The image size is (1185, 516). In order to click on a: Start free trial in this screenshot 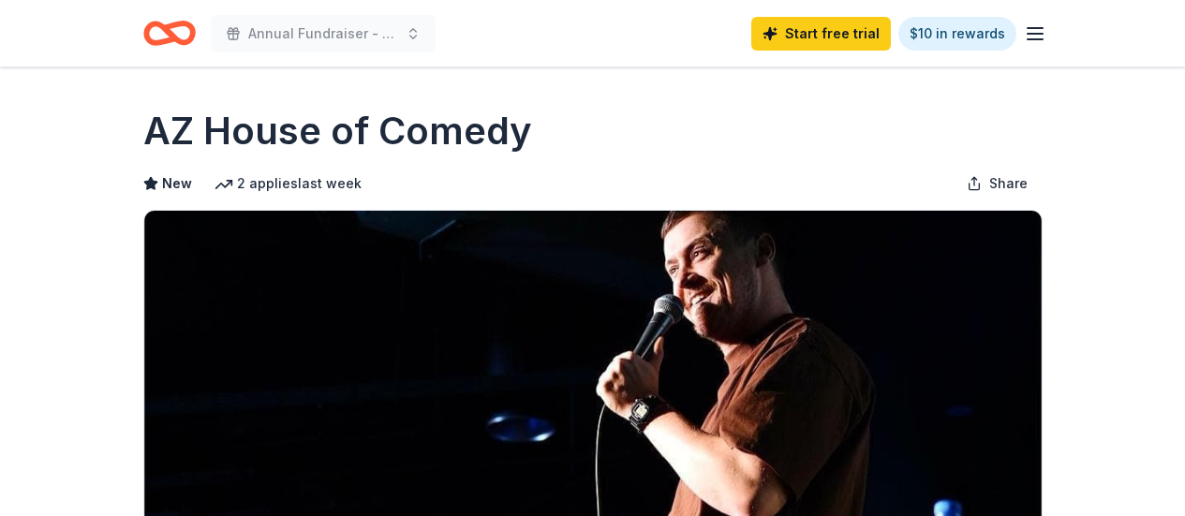, I will do `click(820, 34)`.